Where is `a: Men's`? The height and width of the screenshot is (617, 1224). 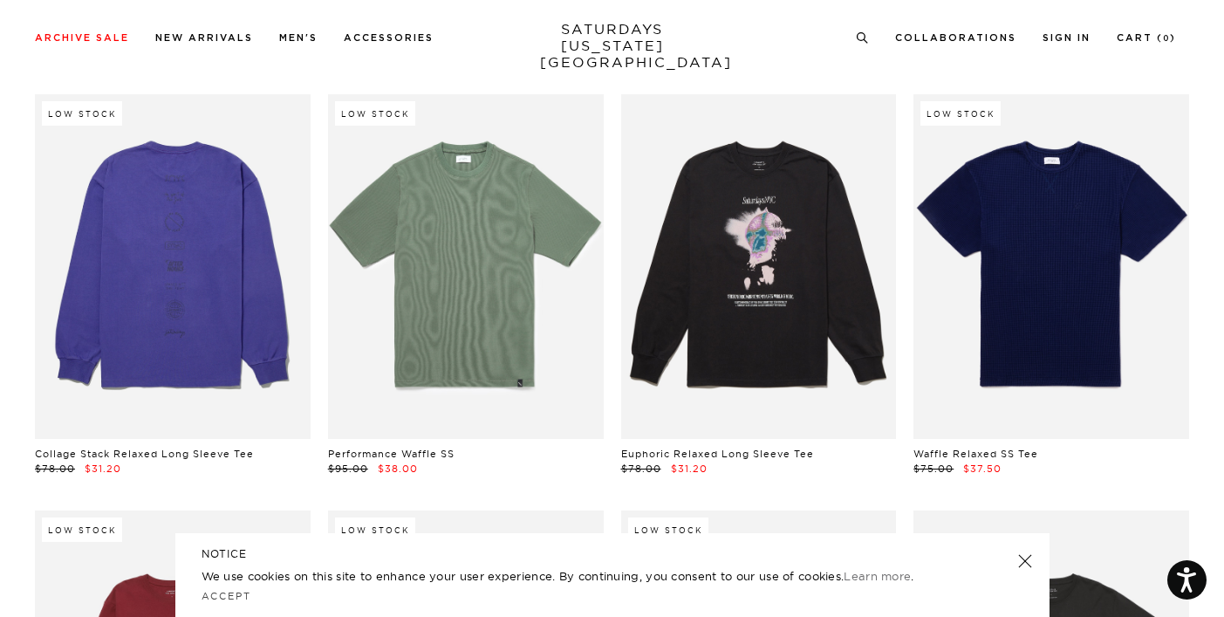
a: Men's is located at coordinates (298, 38).